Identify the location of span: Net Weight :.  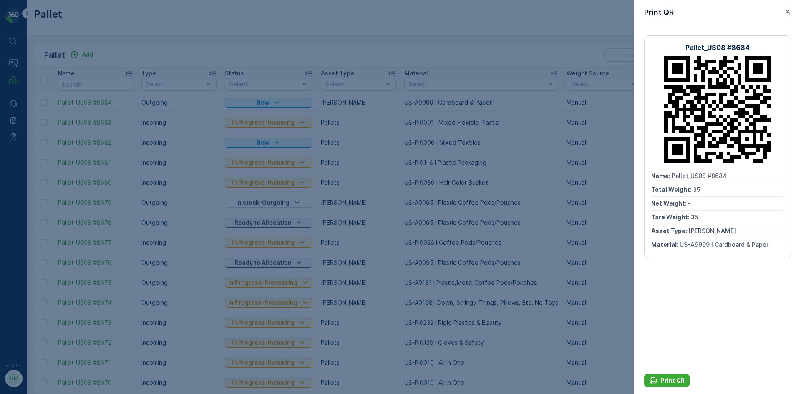
(670, 203).